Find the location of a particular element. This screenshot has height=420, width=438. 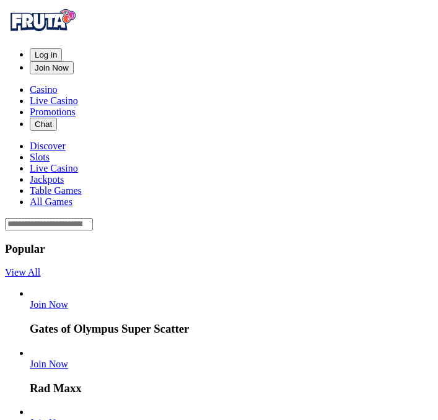

a: Gates of Olympus Super Scatter is located at coordinates (49, 304).